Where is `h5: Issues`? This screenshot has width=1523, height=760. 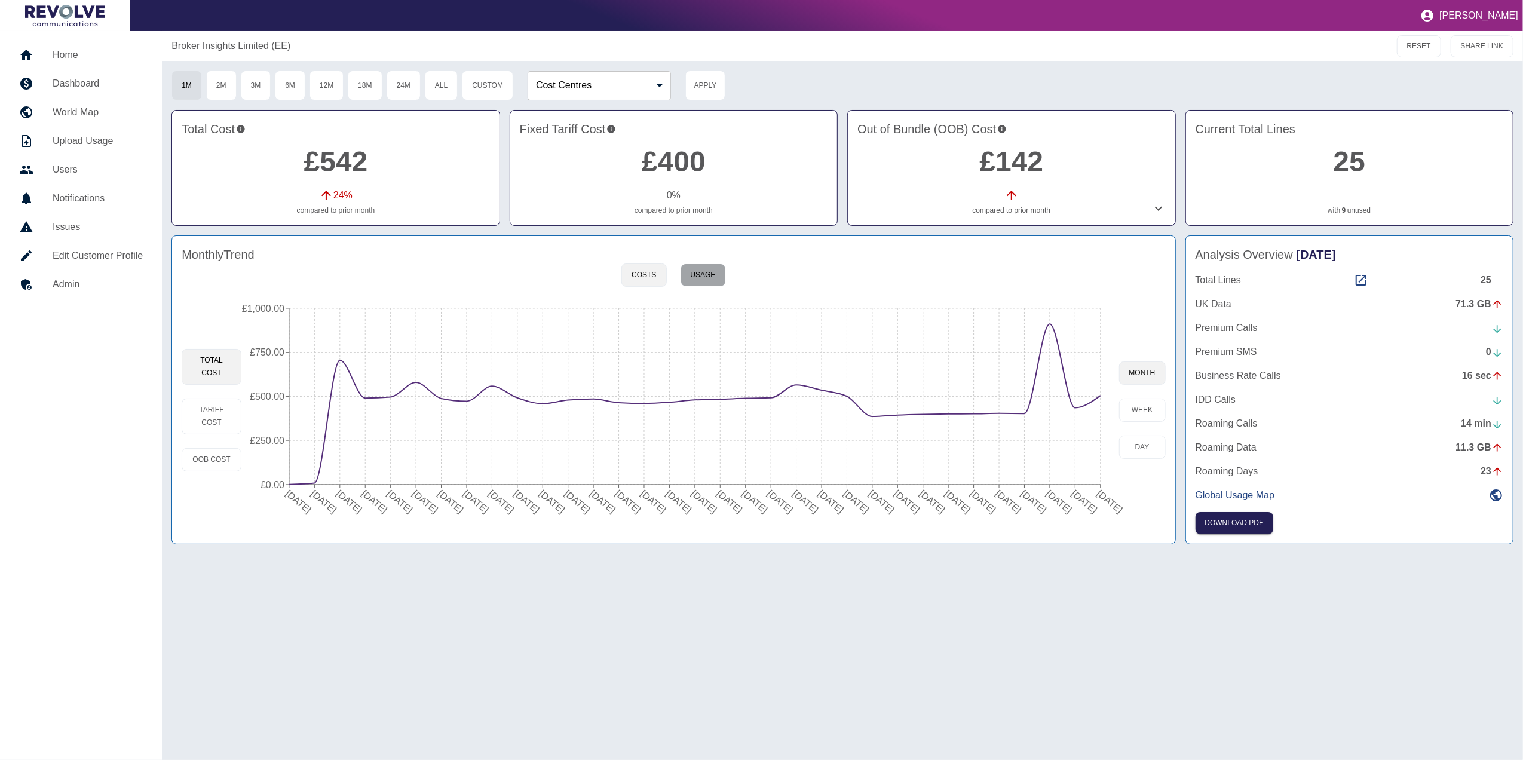
h5: Issues is located at coordinates (97, 227).